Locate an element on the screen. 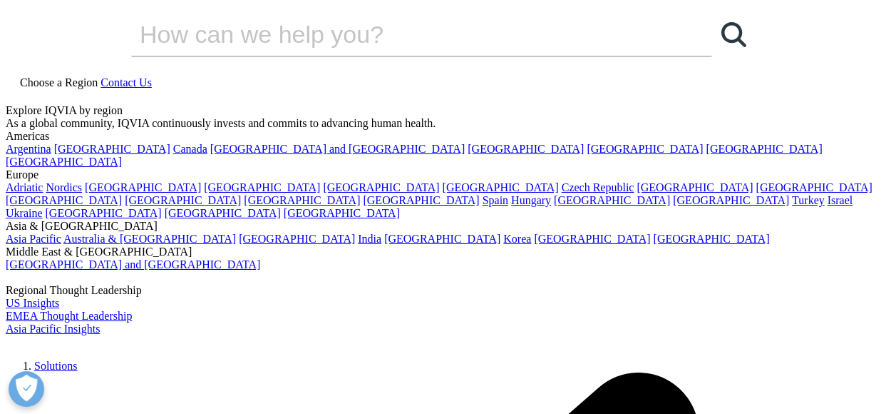 The image size is (886, 414). a: Hungary is located at coordinates (531, 200).